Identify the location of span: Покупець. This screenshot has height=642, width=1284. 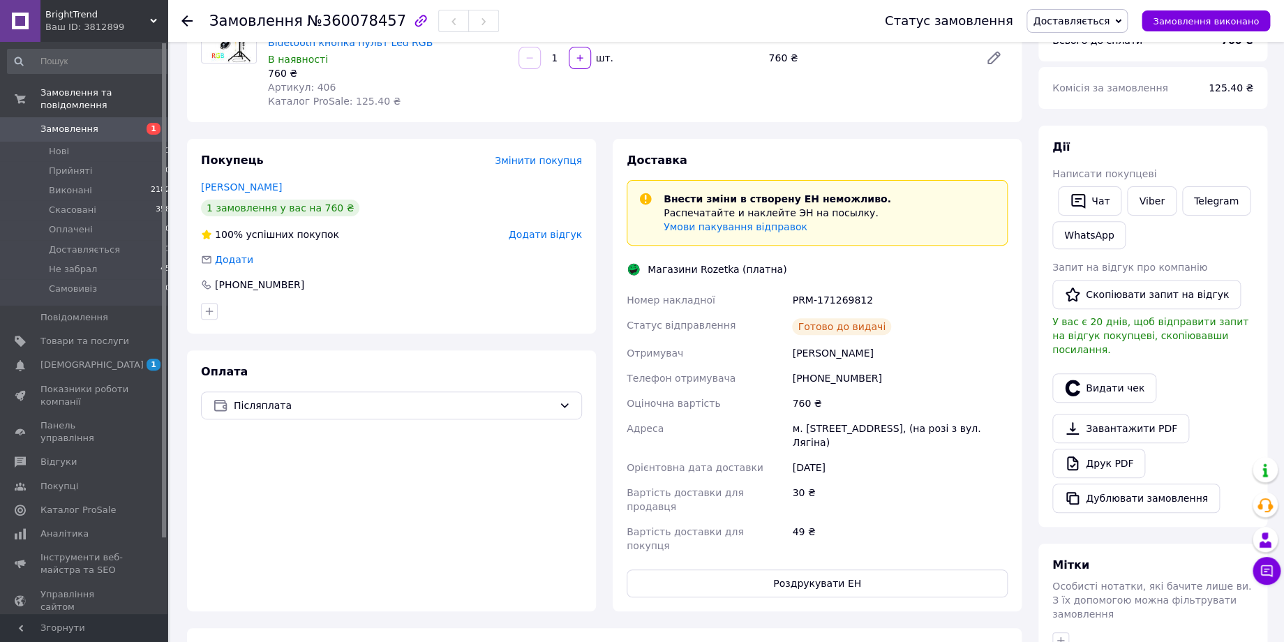
(232, 160).